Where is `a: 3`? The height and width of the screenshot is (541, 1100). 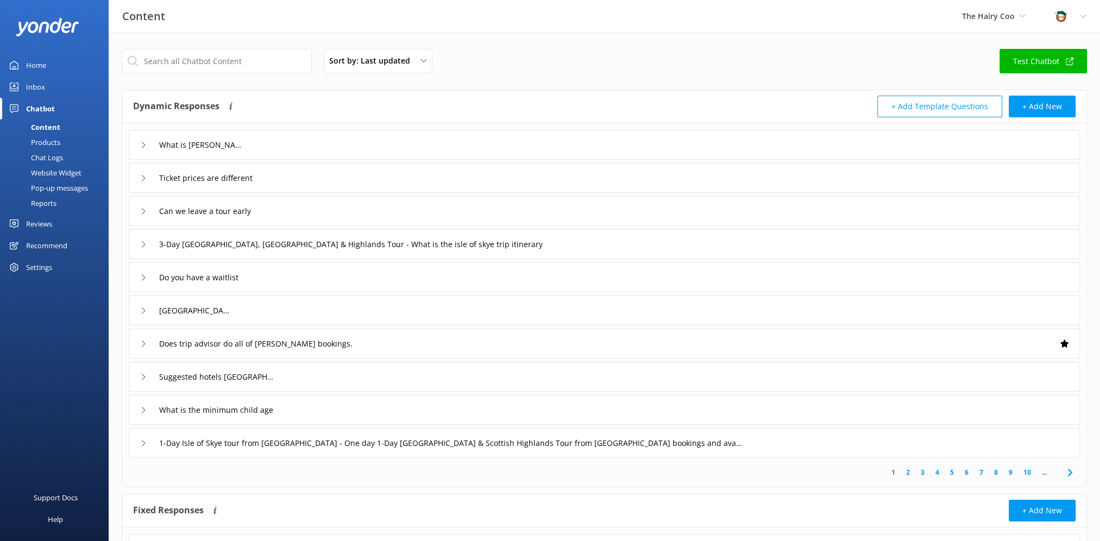 a: 3 is located at coordinates (922, 472).